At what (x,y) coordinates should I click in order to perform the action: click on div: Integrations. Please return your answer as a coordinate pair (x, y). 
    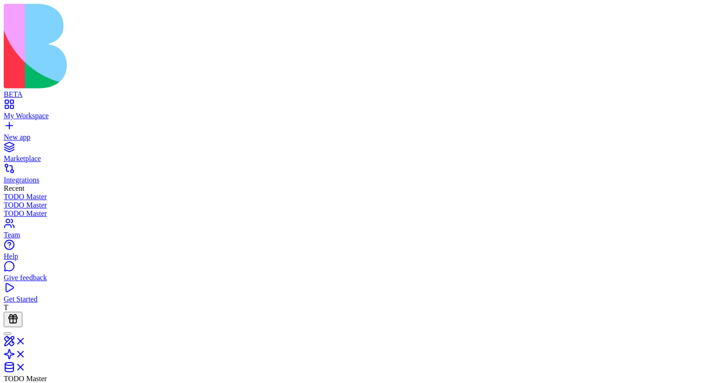
    Looking at the image, I should click on (352, 180).